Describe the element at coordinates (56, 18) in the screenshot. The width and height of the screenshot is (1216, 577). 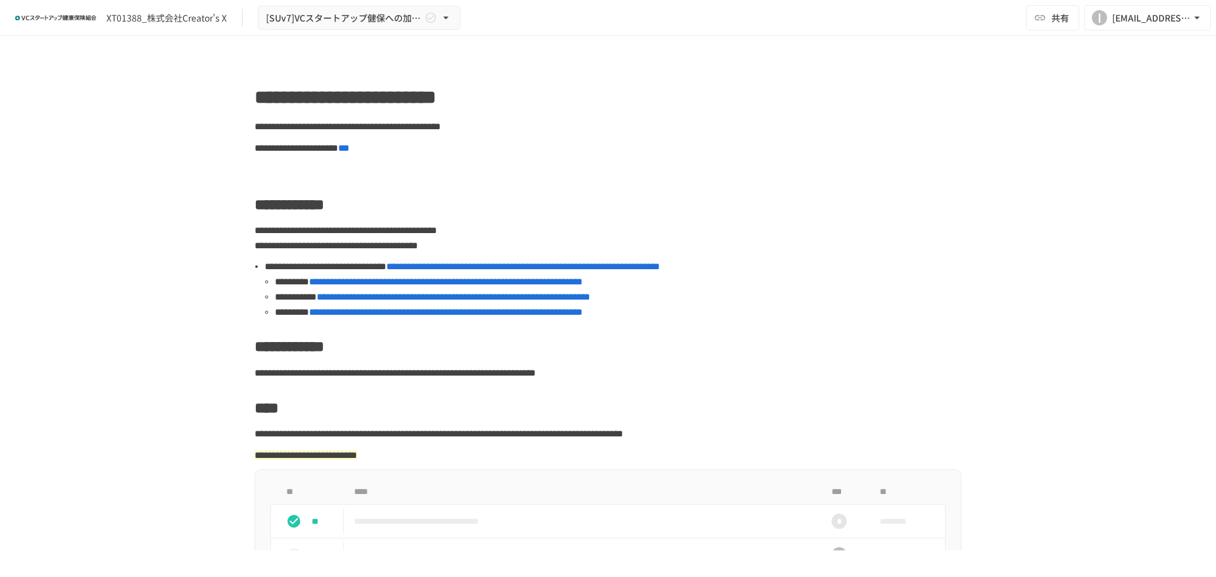
I see `img: ZDfHsVrhrXUoWEWGWYf8C4Fv4dEjYTEDCNvmL73B7ox` at that location.